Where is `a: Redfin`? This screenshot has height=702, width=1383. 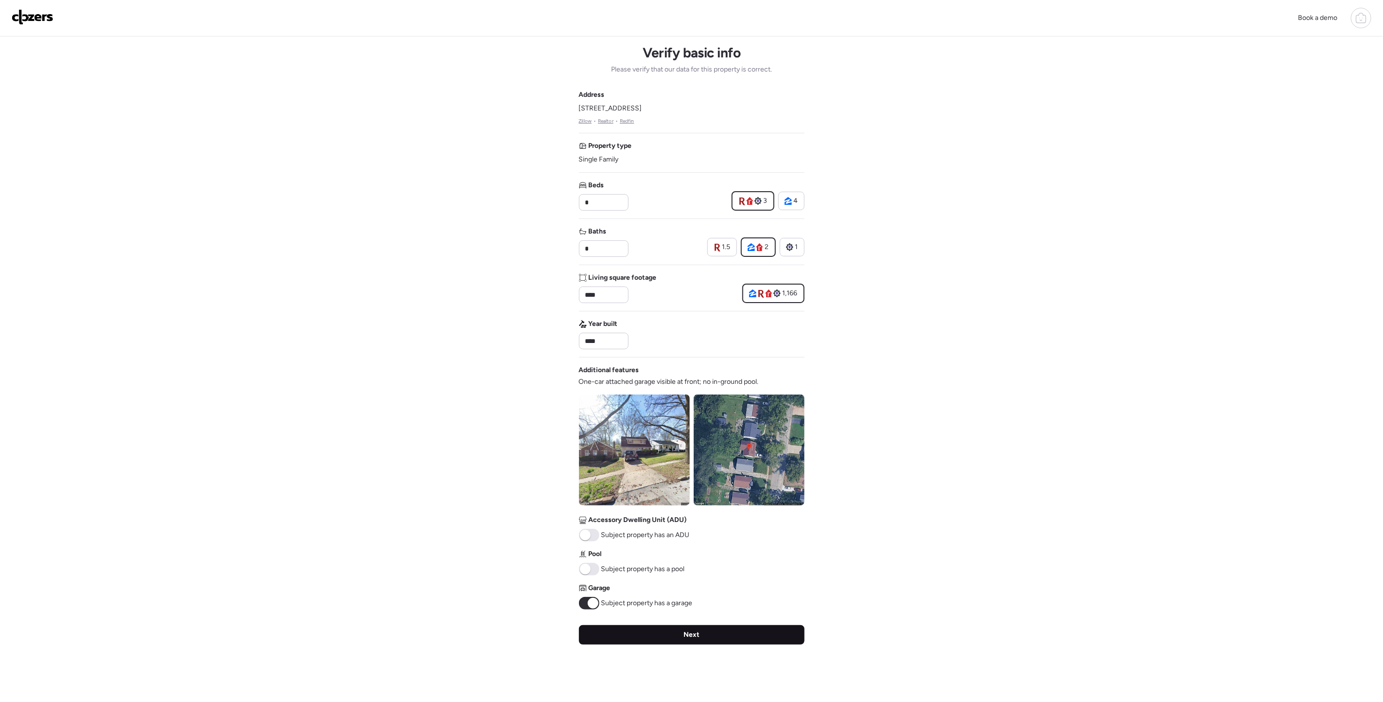 a: Redfin is located at coordinates (627, 121).